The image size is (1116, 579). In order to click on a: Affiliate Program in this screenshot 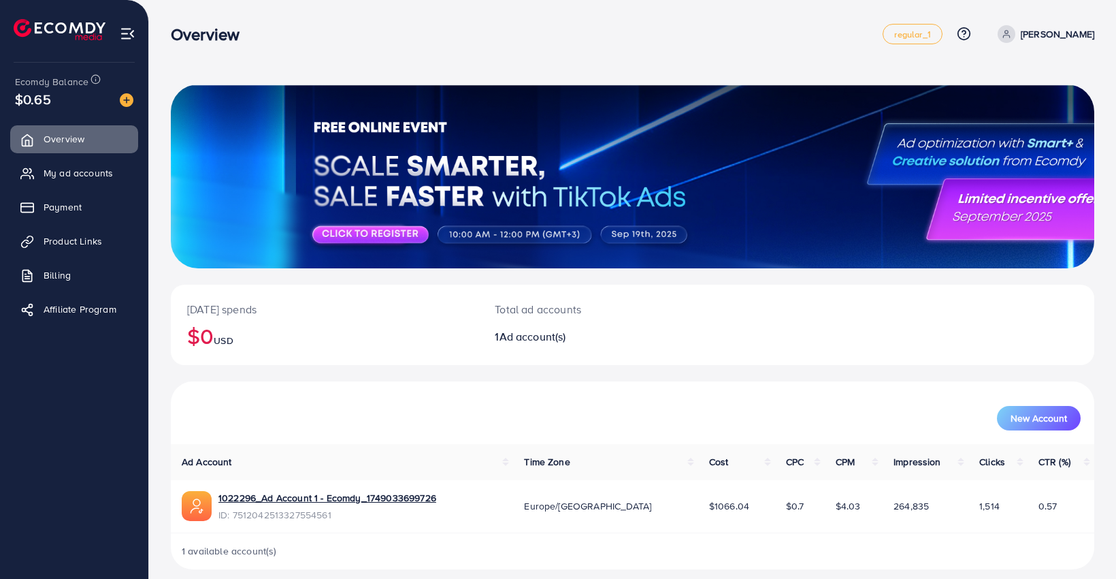, I will do `click(74, 309)`.